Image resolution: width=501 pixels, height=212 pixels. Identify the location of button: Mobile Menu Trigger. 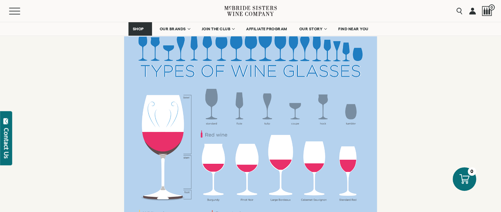
(21, 11).